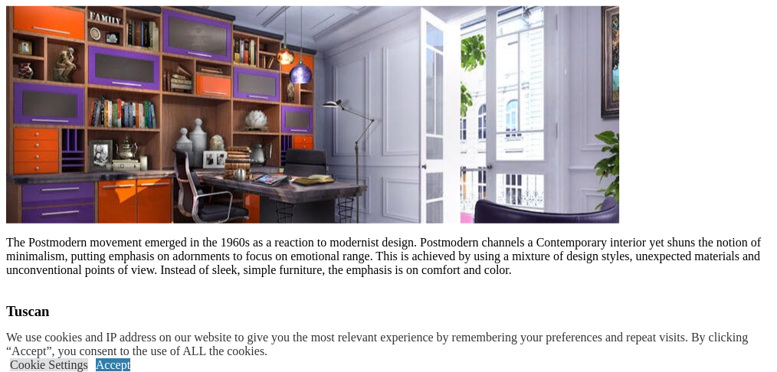 The image size is (777, 372). Describe the element at coordinates (388, 257) in the screenshot. I see `p: The Postmodern movement emerged in the 1960s as a reaction to modernist design. Postmodern channe...` at that location.